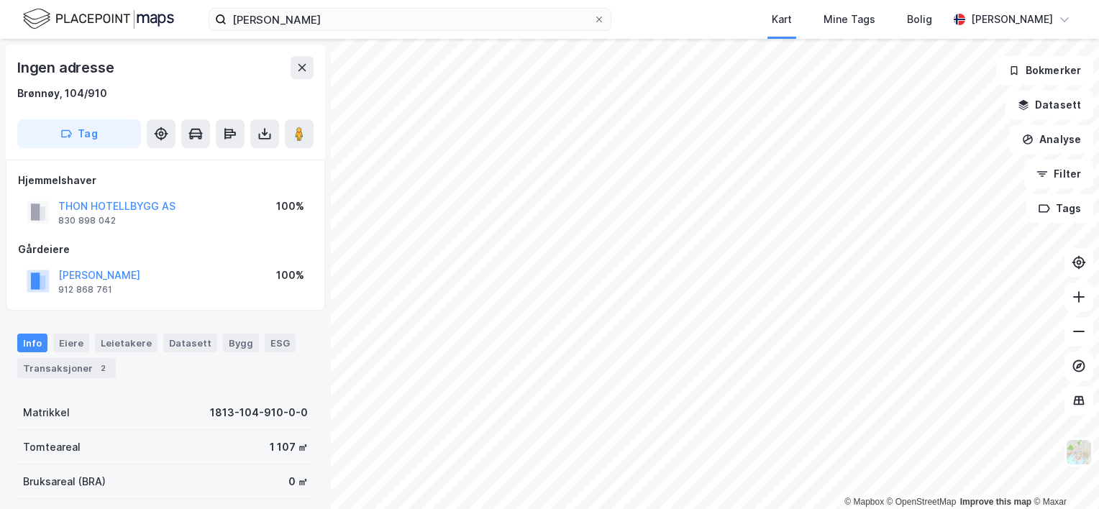  Describe the element at coordinates (410, 19) in the screenshot. I see `input: Søk på adresse, matrikkel, gårdeiere, leietakere eller personer` at that location.